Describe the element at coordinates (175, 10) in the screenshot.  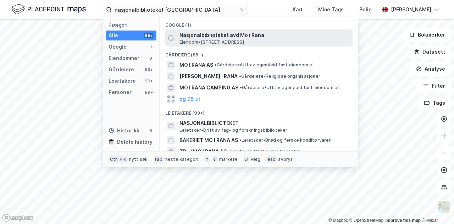
I see `input: Søk på adresse, matrikkel, gårdeiere, leietakere eller personer` at that location.